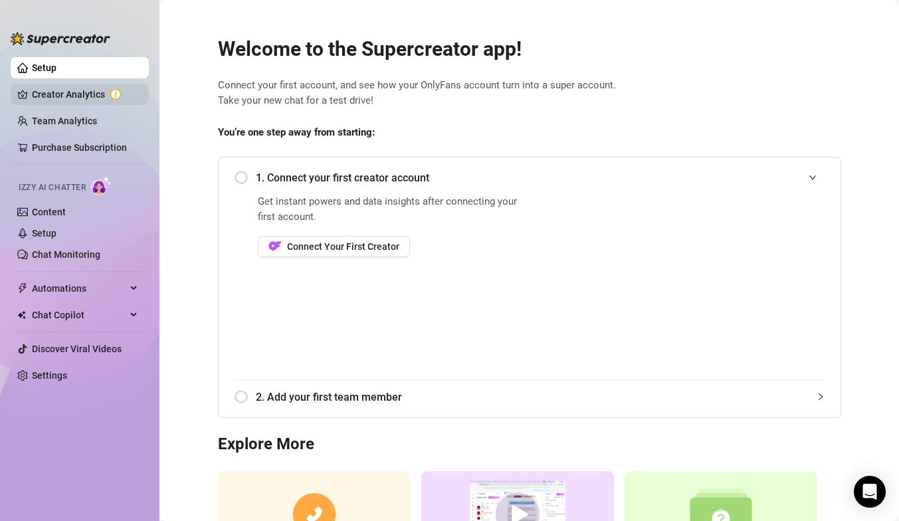  Describe the element at coordinates (85, 148) in the screenshot. I see `a: Purchase Subscription` at that location.